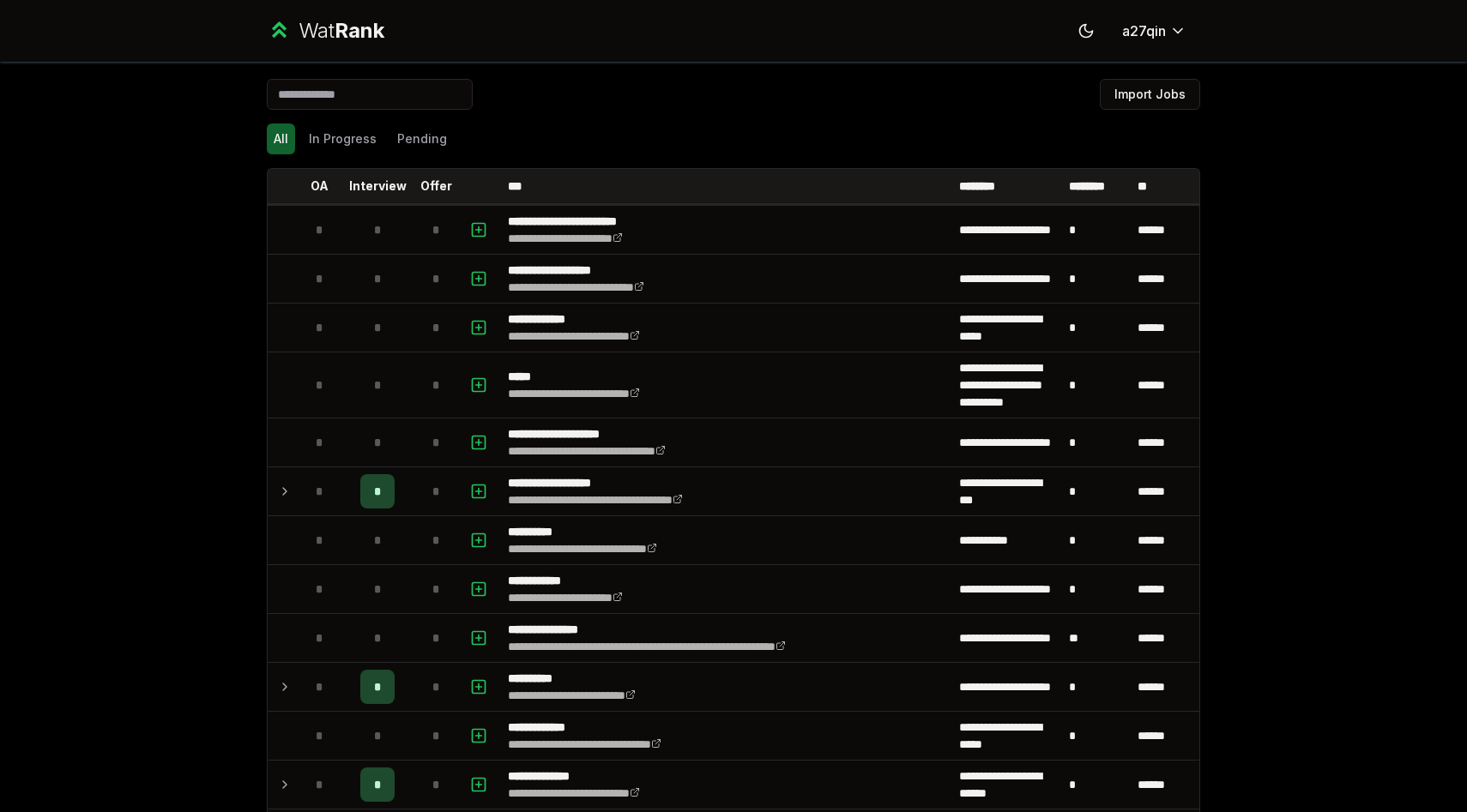  I want to click on p: Offer, so click(436, 186).